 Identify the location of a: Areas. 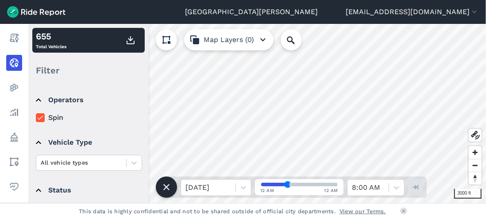
(14, 162).